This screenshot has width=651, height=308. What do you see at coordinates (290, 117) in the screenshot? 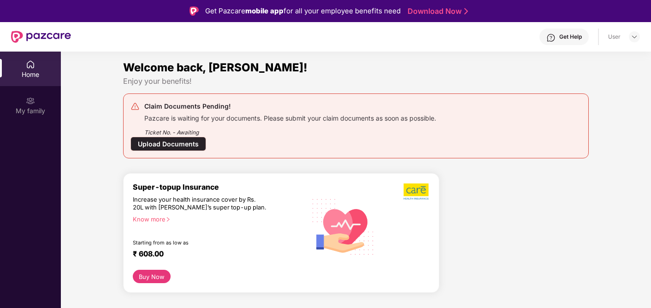
I see `div: Pazcare is waiting for your documents. Please submit your claim documents as soon as possible.` at bounding box center [290, 117].